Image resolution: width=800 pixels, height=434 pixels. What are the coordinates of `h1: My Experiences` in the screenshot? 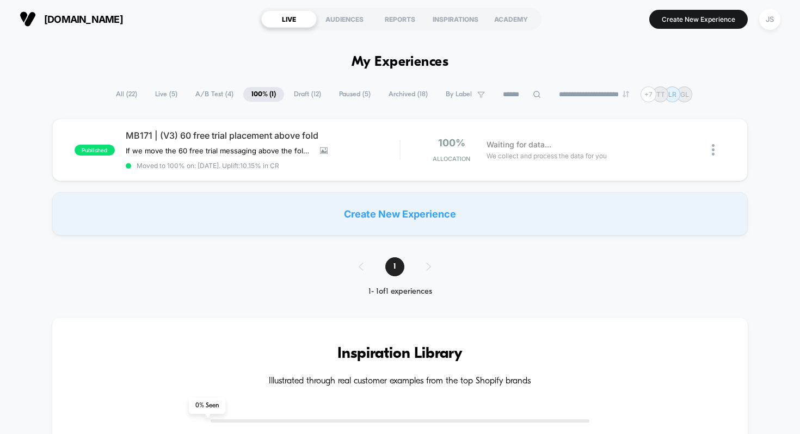 It's located at (400, 62).